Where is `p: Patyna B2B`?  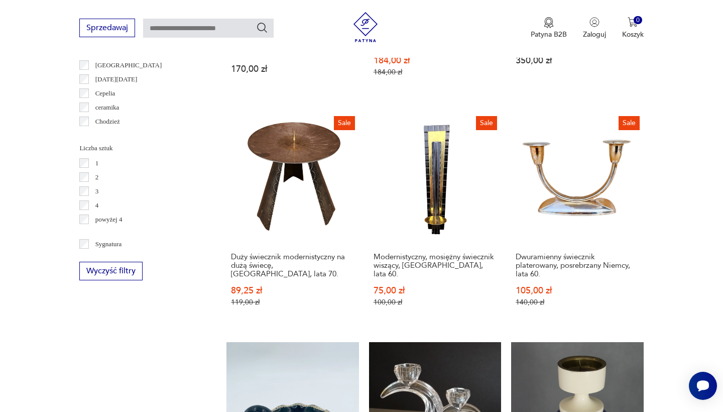
p: Patyna B2B is located at coordinates (549, 34).